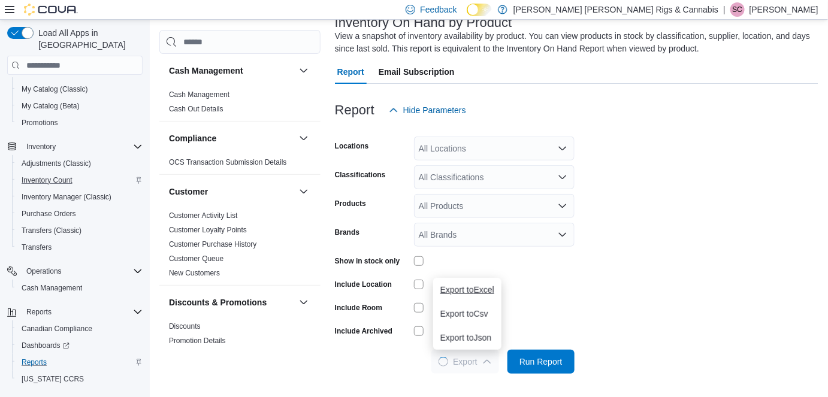 The height and width of the screenshot is (397, 828). What do you see at coordinates (80, 214) in the screenshot?
I see `button: Purchase Orders` at bounding box center [80, 214].